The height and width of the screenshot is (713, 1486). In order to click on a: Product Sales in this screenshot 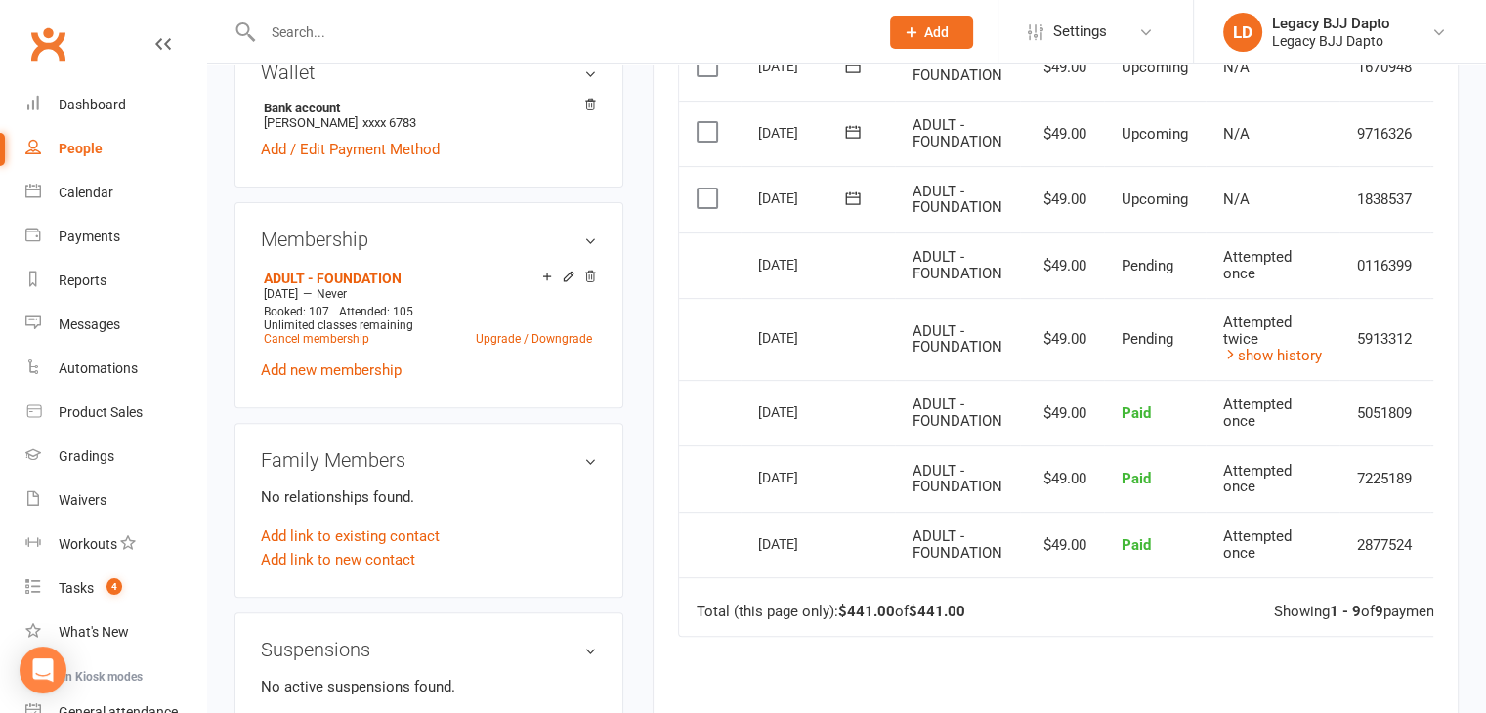, I will do `click(115, 412)`.